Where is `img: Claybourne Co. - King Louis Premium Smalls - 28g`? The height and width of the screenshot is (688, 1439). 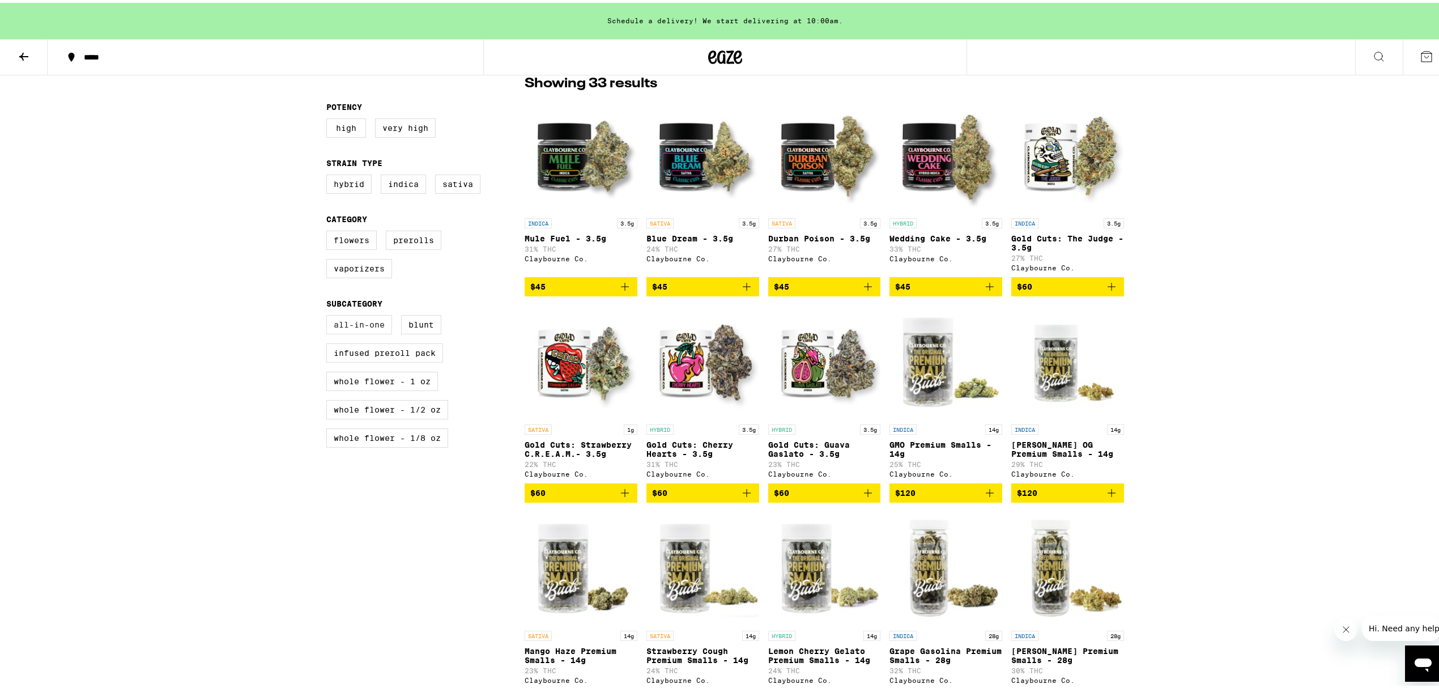
img: Claybourne Co. - King Louis Premium Smalls - 28g is located at coordinates (1067, 565).